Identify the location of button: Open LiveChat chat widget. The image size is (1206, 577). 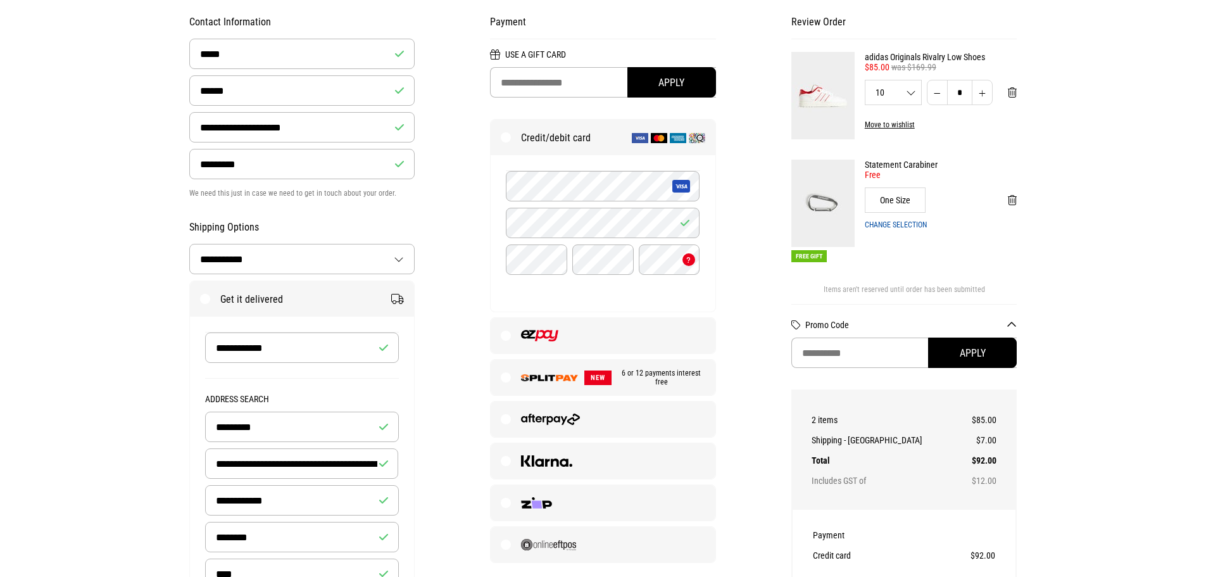
(29, 24).